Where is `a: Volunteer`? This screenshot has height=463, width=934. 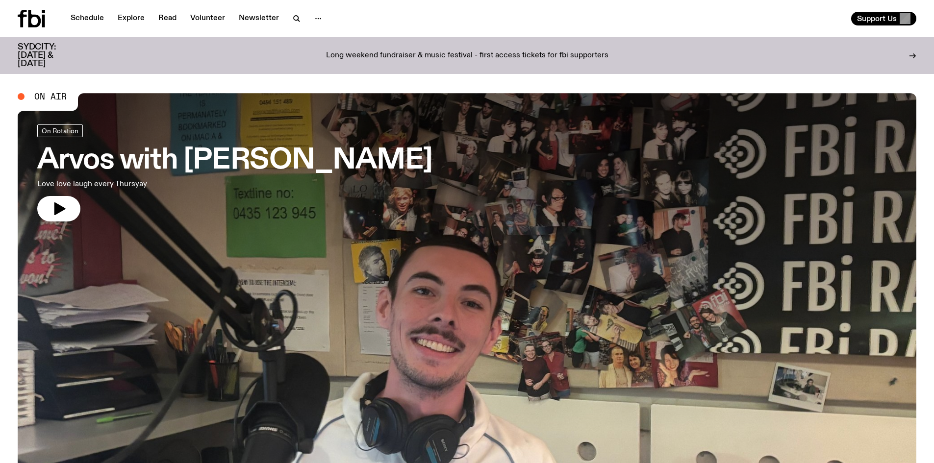 a: Volunteer is located at coordinates (207, 19).